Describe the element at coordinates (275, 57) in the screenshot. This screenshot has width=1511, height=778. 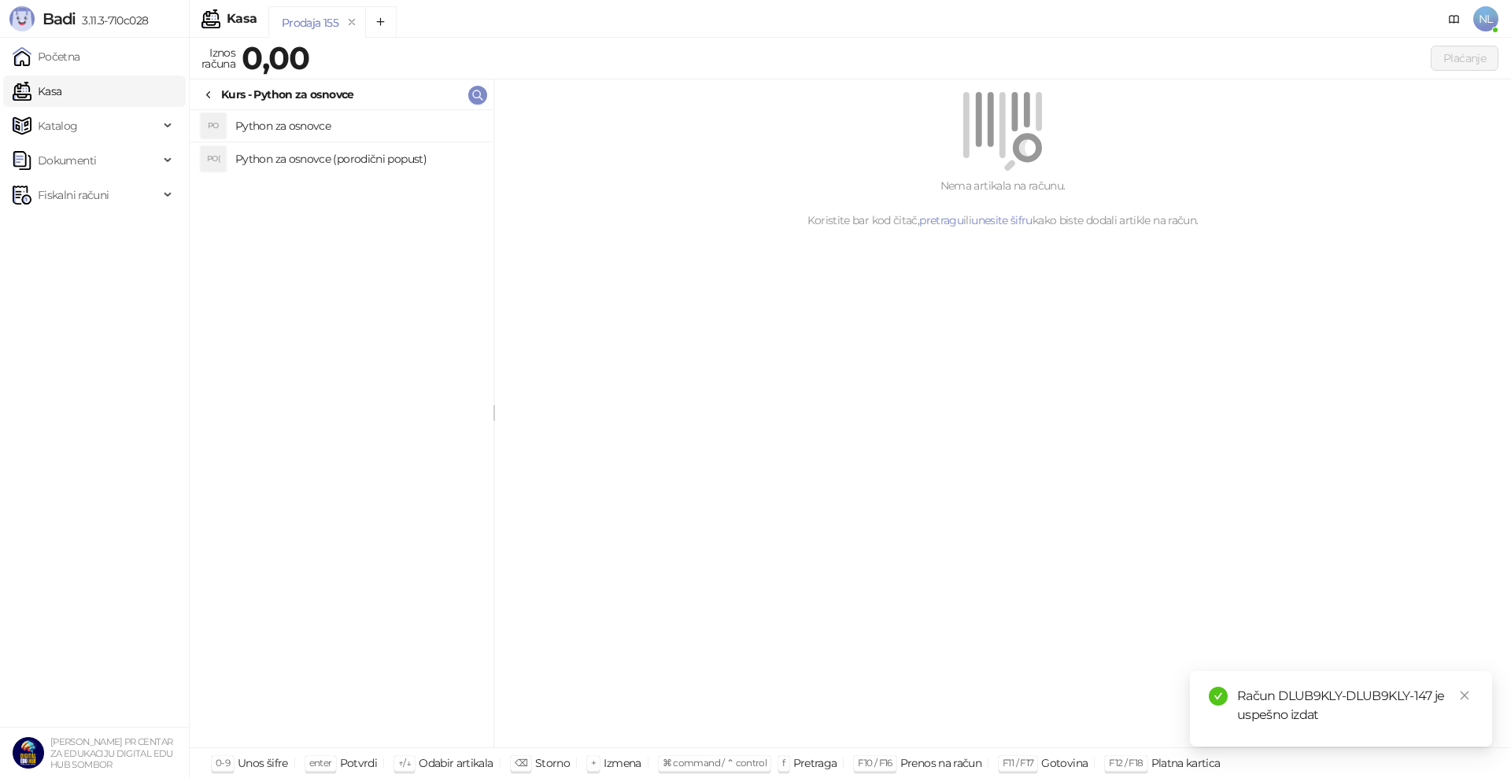
I see `strong: 0,00` at that location.